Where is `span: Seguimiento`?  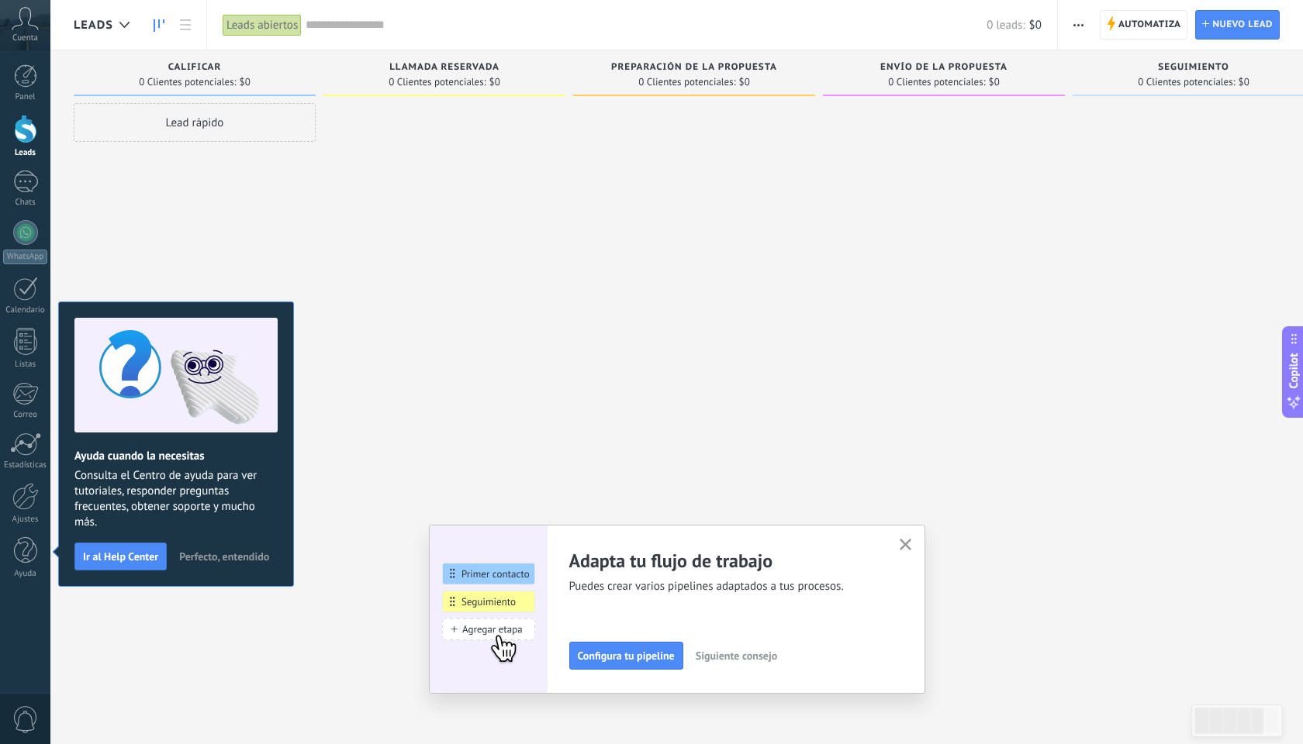
span: Seguimiento is located at coordinates (1192, 67).